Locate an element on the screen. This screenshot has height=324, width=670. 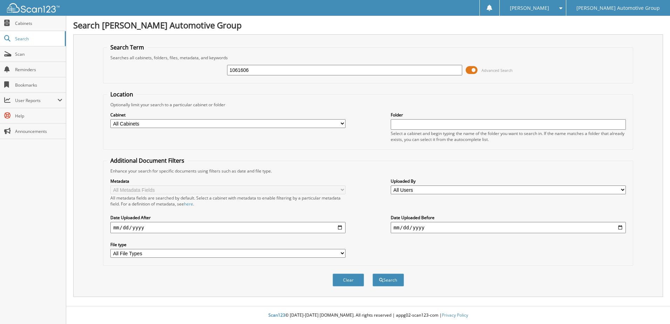
span: Search is located at coordinates (38, 39).